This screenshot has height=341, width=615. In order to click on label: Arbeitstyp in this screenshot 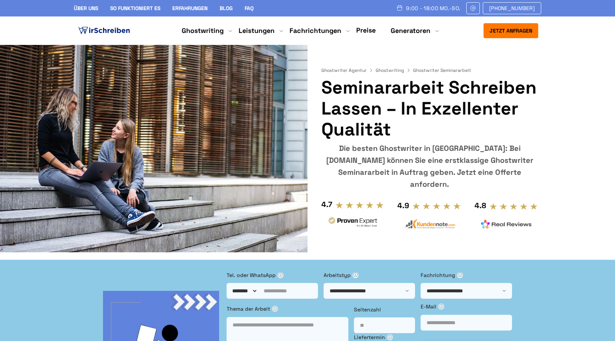, I will do `click(369, 275)`.